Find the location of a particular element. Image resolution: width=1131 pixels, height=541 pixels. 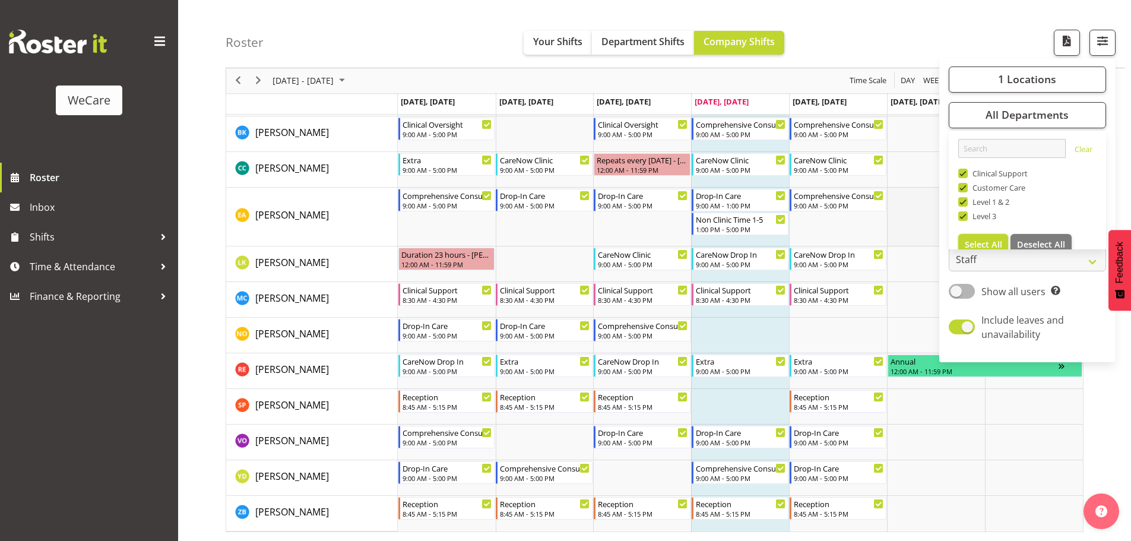

td: Ena Advincula resource is located at coordinates (312, 217).